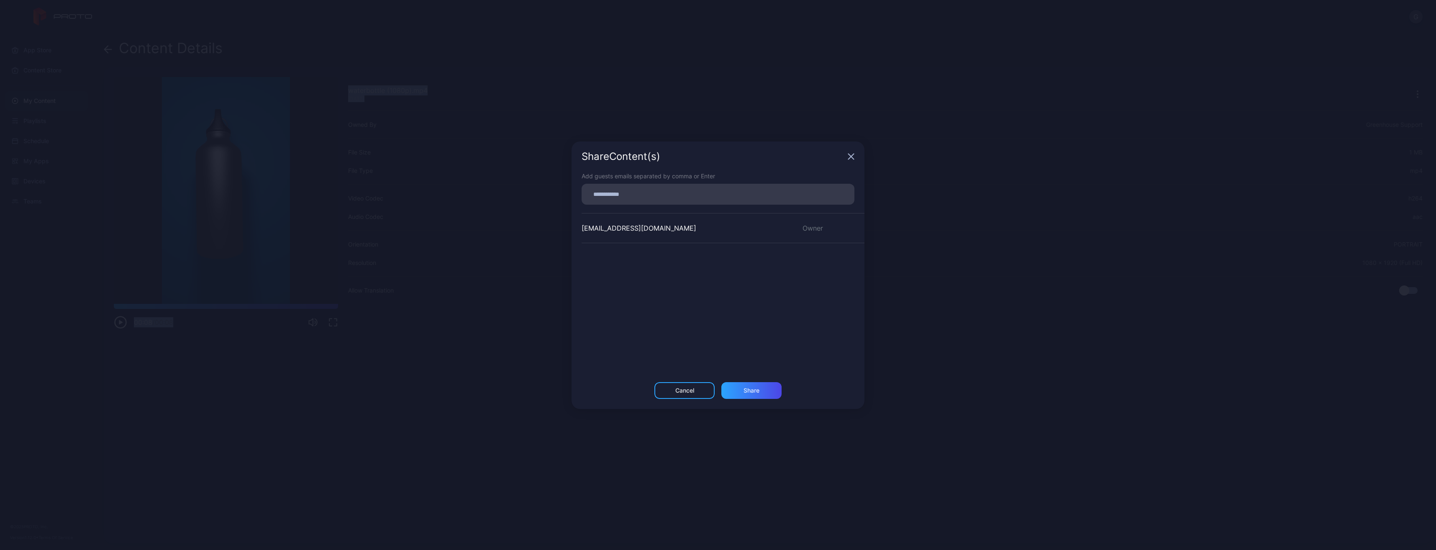  I want to click on div: Owner, so click(828, 228).